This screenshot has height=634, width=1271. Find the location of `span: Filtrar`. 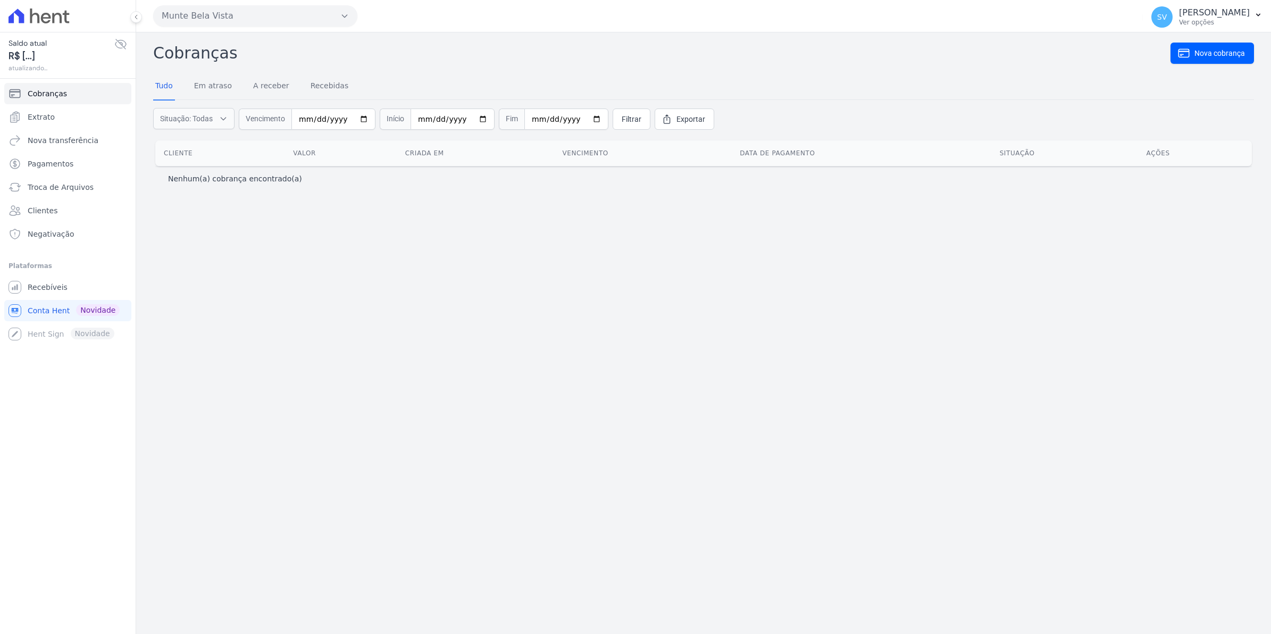

span: Filtrar is located at coordinates (631, 119).